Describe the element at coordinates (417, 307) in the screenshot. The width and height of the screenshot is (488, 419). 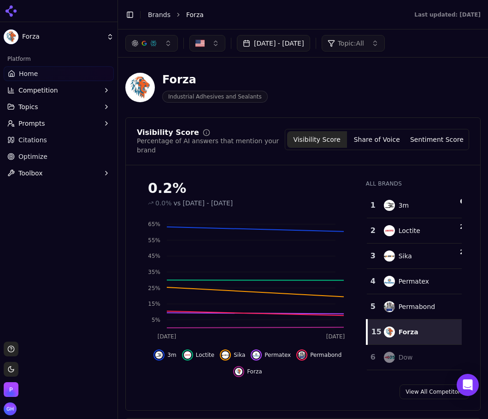
I see `div: Permabond` at that location.